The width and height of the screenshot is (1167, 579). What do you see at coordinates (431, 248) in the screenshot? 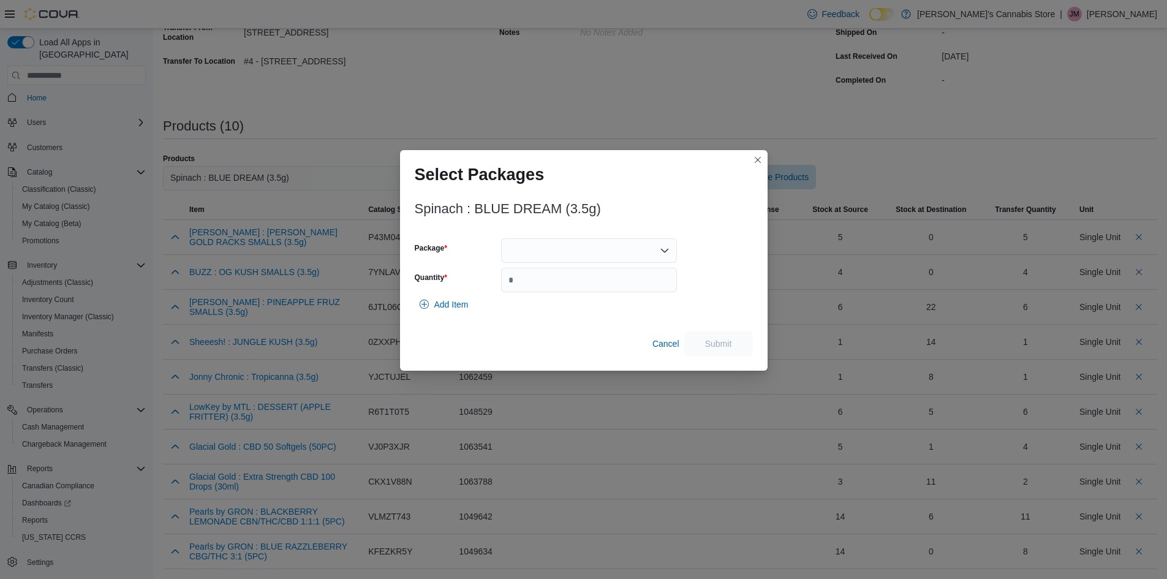
I see `label: Package` at bounding box center [431, 248].